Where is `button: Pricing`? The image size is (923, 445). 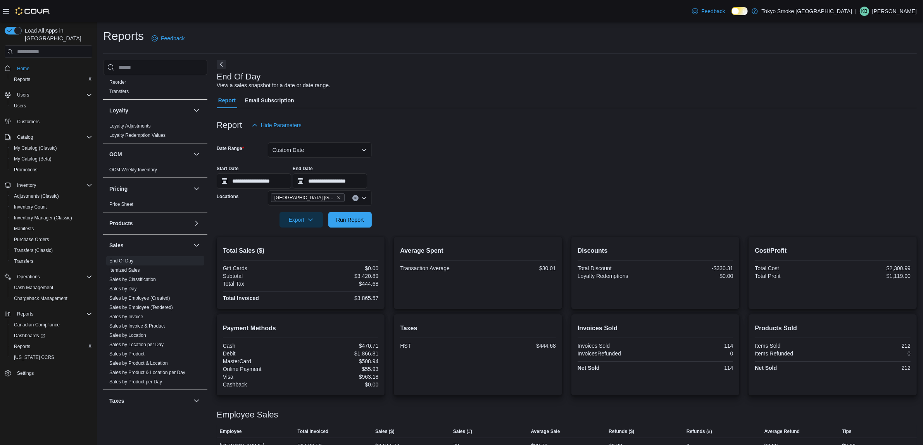
button: Pricing is located at coordinates (150, 189).